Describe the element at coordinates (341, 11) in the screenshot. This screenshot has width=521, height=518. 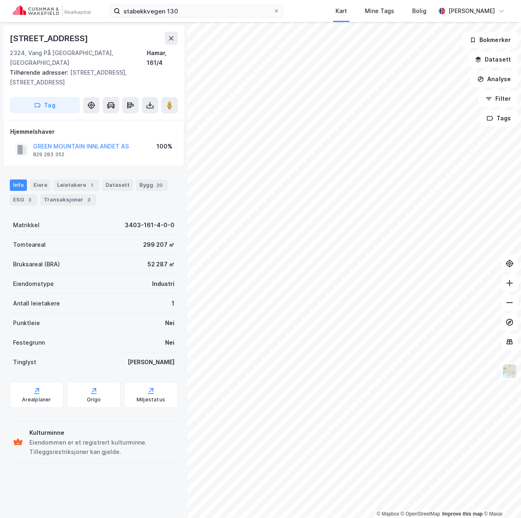
I see `div: Kart` at that location.